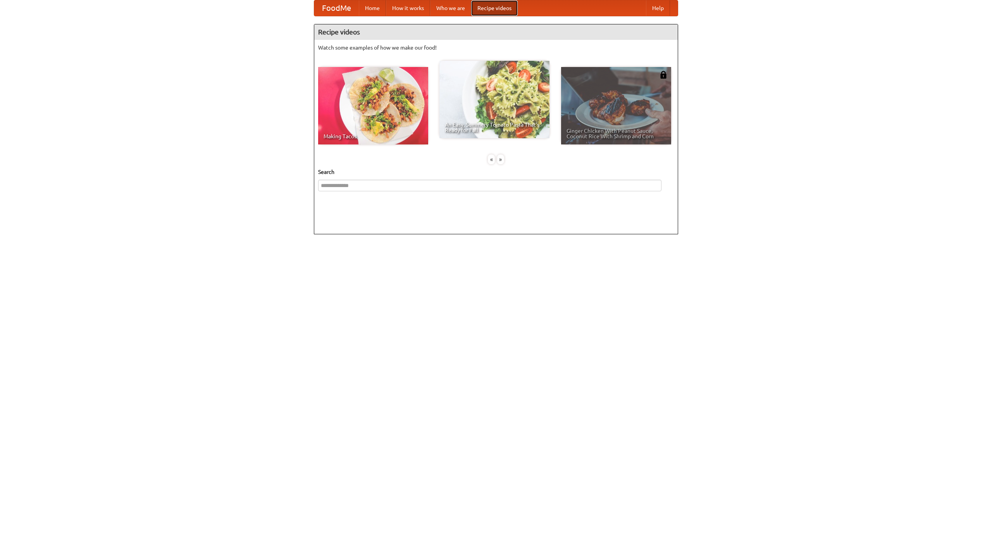 Image resolution: width=992 pixels, height=548 pixels. I want to click on a: FoodMe, so click(336, 8).